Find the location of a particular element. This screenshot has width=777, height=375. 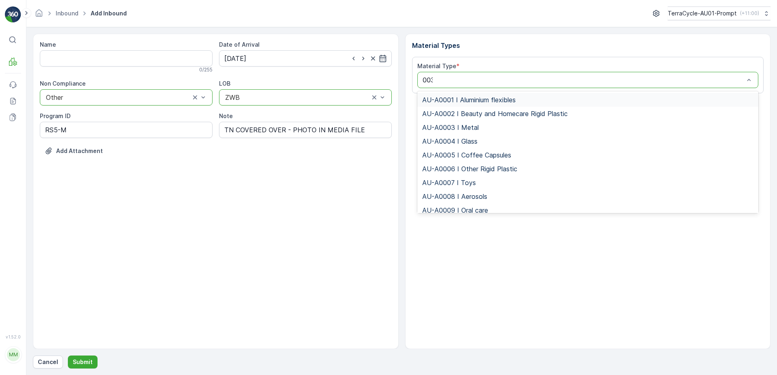

input: dd/mm/yyyy is located at coordinates (305, 59).